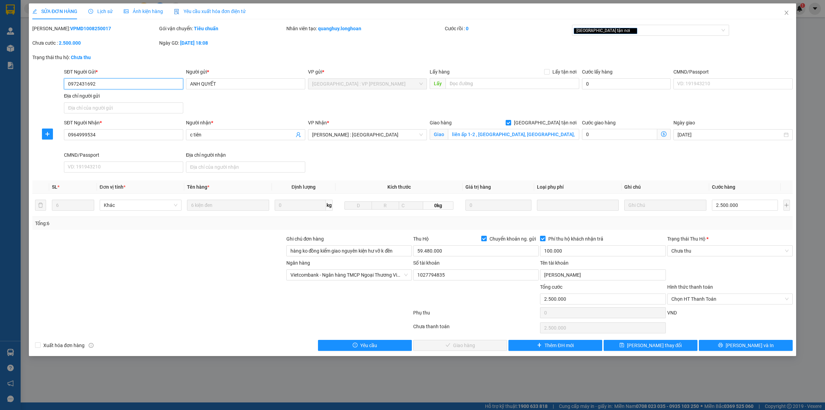 The height and width of the screenshot is (410, 825). What do you see at coordinates (367, 72) in the screenshot?
I see `div: VP gửi` at bounding box center [367, 72].